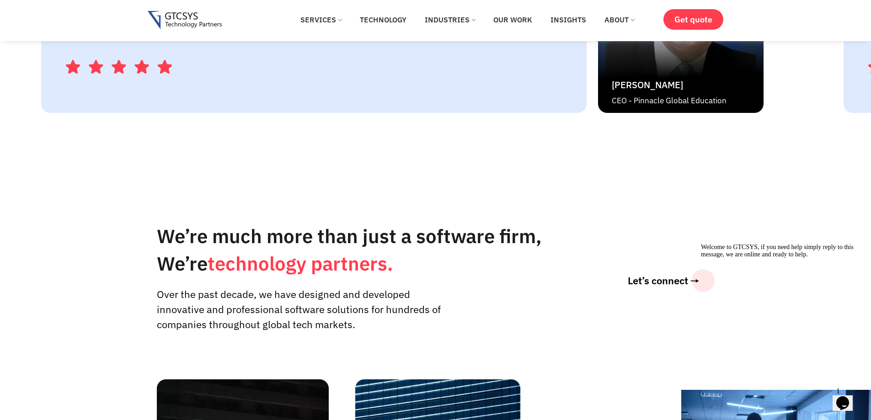 This screenshot has width=871, height=420. I want to click on a: About, so click(619, 20).